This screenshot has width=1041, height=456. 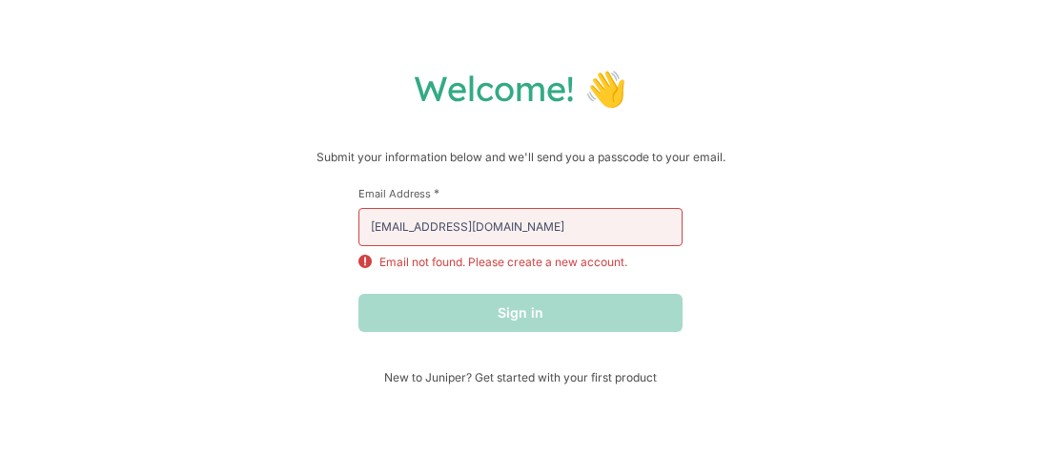 I want to click on span: New to Juniper? Get started with your first product, so click(x=521, y=377).